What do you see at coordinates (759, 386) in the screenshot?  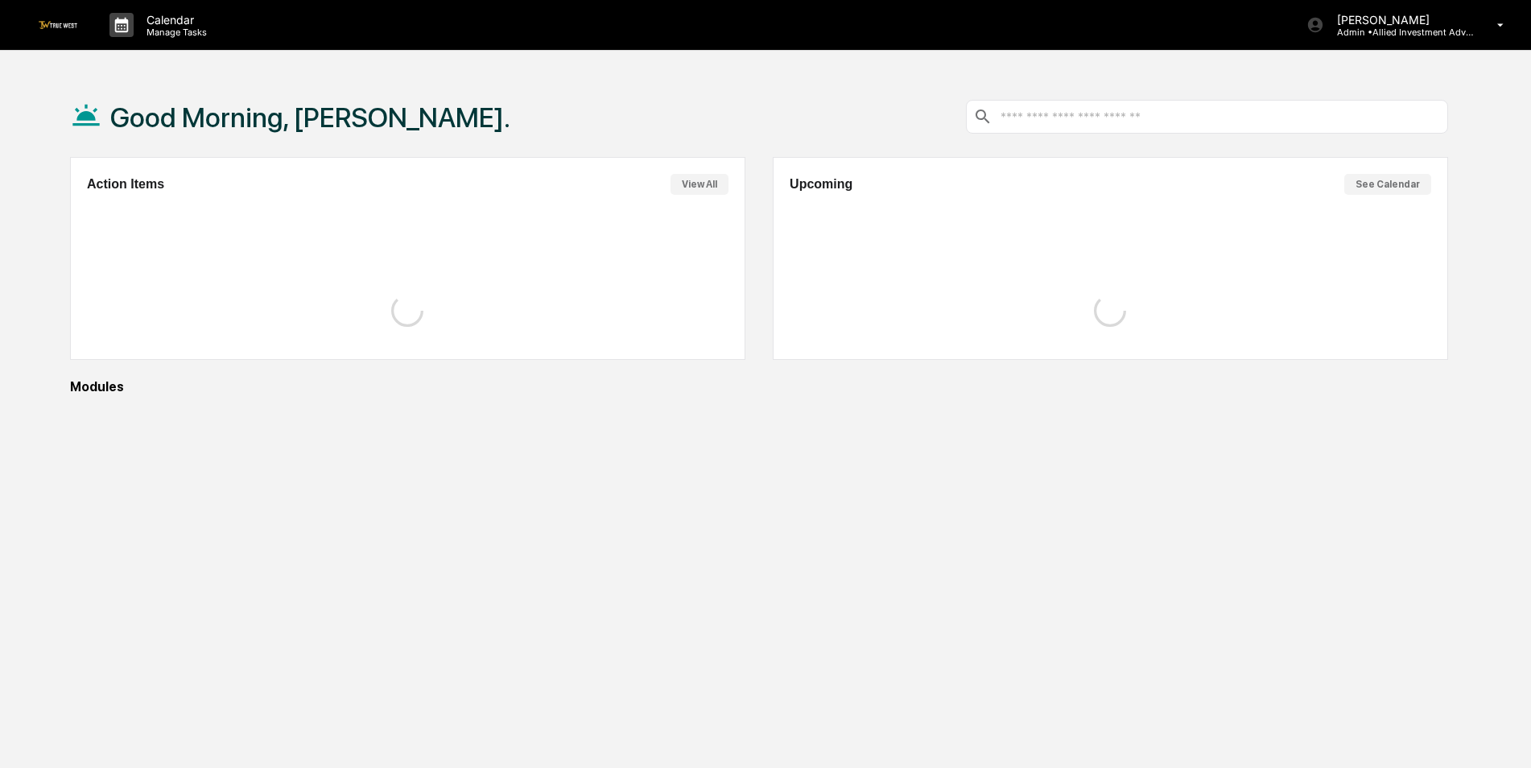 I see `div: Modules` at bounding box center [759, 386].